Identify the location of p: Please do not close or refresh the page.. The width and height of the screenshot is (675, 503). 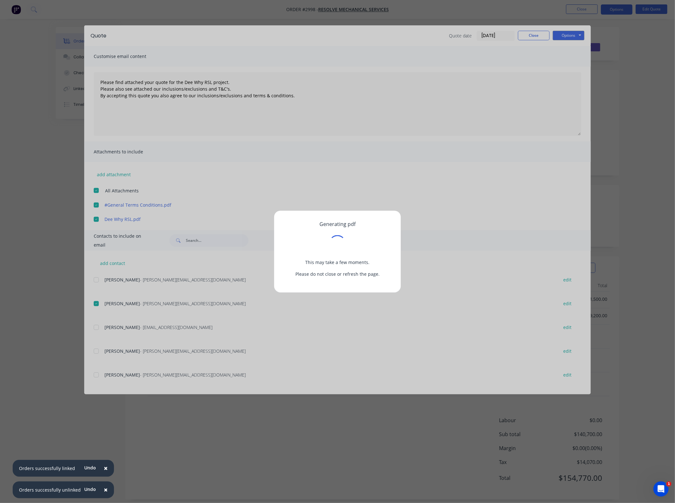
(338, 274).